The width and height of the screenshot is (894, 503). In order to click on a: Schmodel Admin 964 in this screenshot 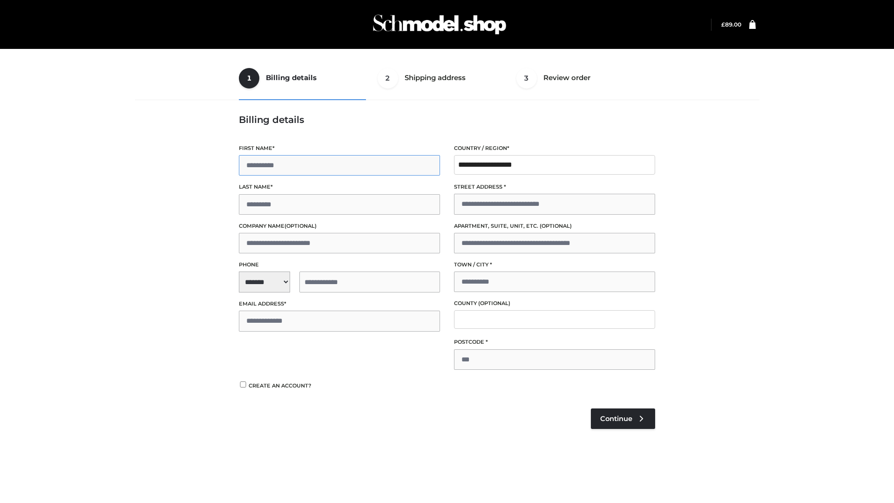, I will do `click(440, 24)`.